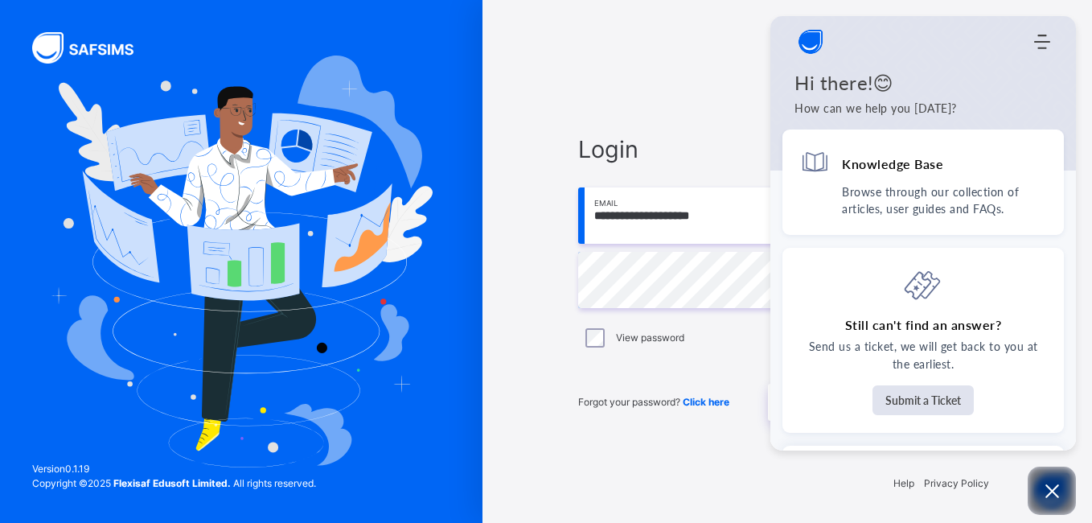 The height and width of the screenshot is (523, 1092). Describe the element at coordinates (241, 261) in the screenshot. I see `img: Hero Image` at that location.